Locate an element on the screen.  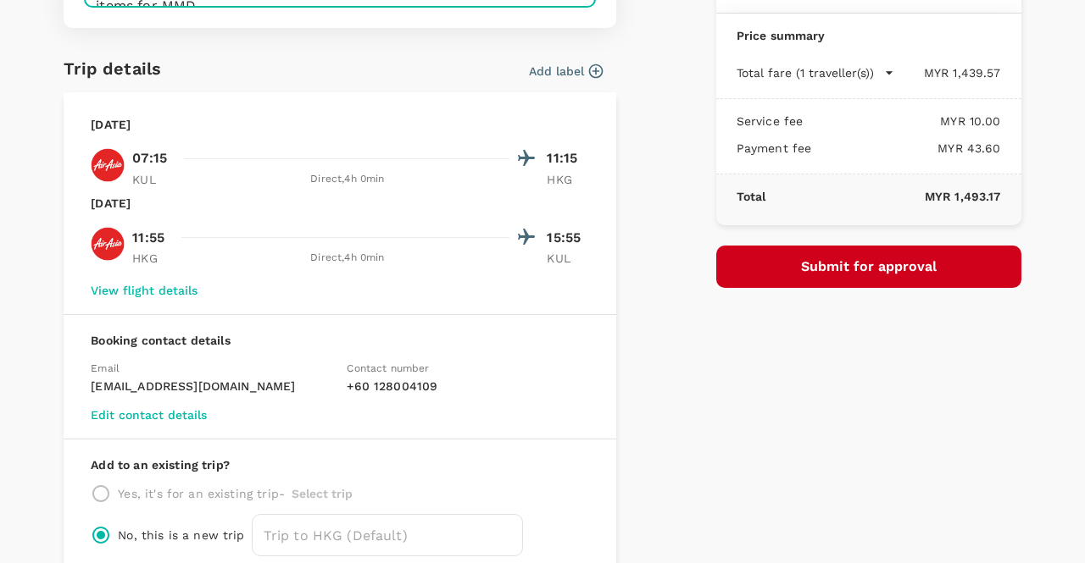
p: MYR 10.00 is located at coordinates (901, 121).